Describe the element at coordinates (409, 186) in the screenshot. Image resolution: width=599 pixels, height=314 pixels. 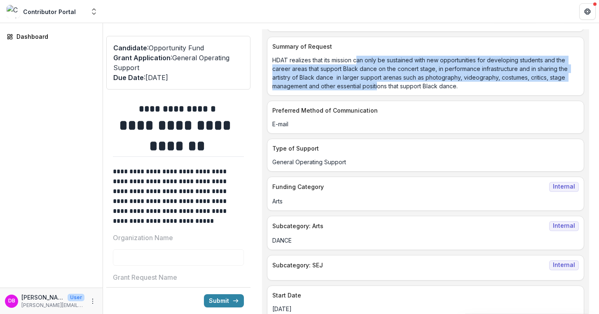
I see `p: Funding Category` at that location.